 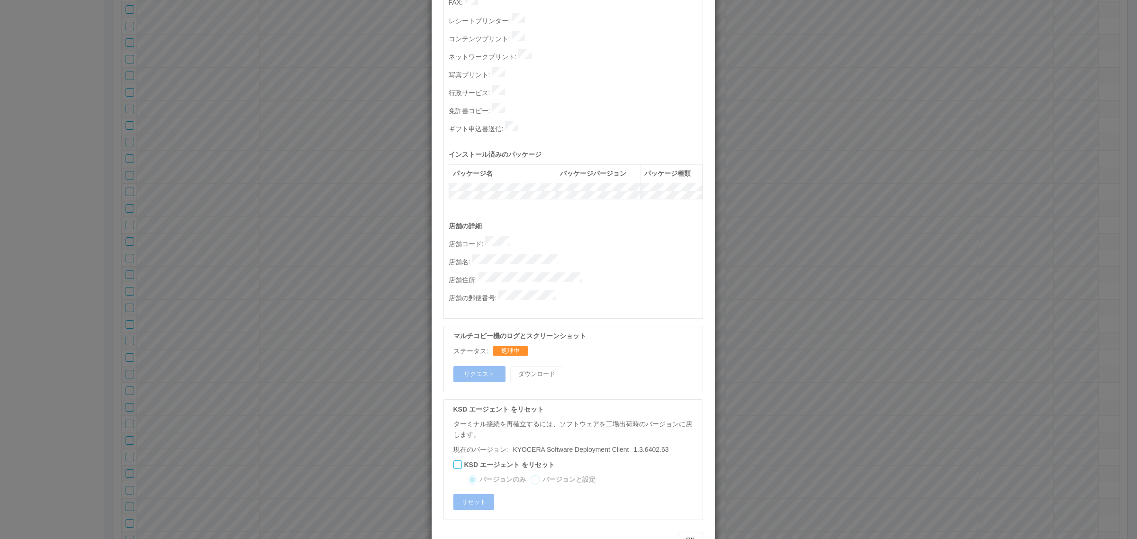 What do you see at coordinates (576, 56) in the screenshot?
I see `p: ネットワークプリント :` at bounding box center [576, 56].